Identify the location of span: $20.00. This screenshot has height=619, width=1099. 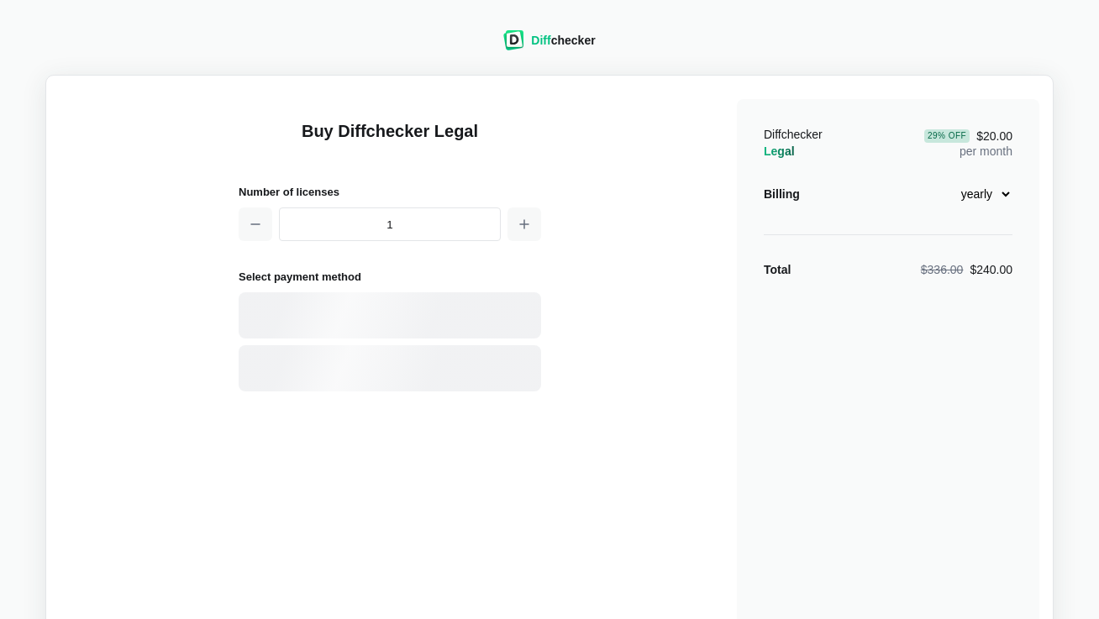
(968, 136).